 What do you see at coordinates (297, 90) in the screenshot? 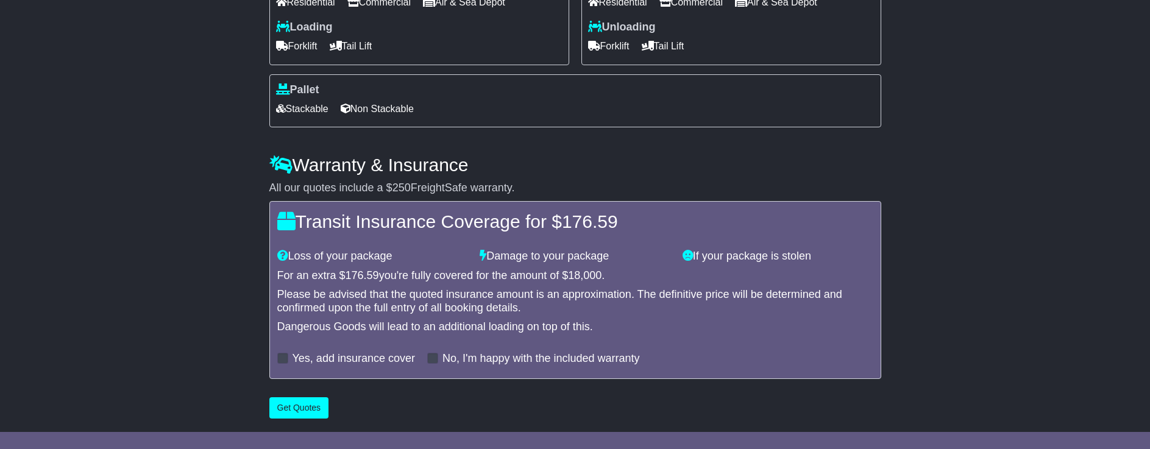
I see `label: Pallet` at bounding box center [297, 90].